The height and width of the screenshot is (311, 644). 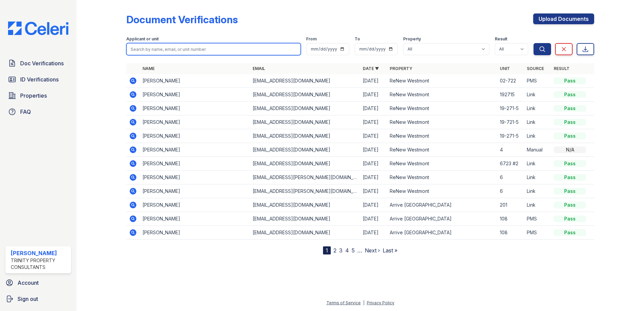 What do you see at coordinates (26, 112) in the screenshot?
I see `span: FAQ` at bounding box center [26, 112].